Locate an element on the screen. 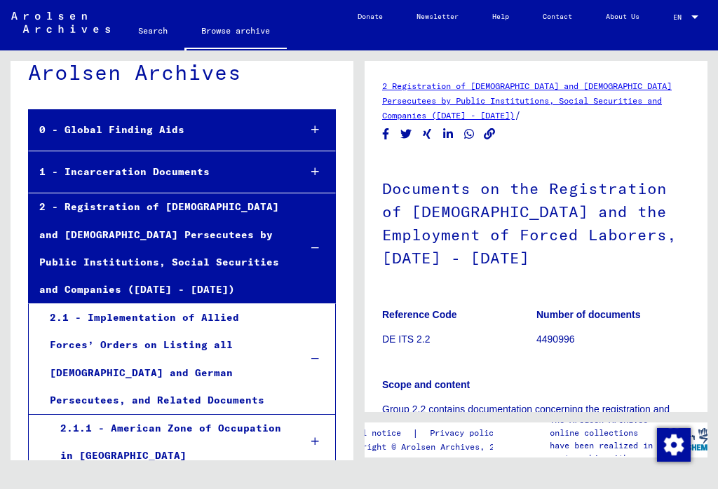  p: 4490996 is located at coordinates (613, 339).